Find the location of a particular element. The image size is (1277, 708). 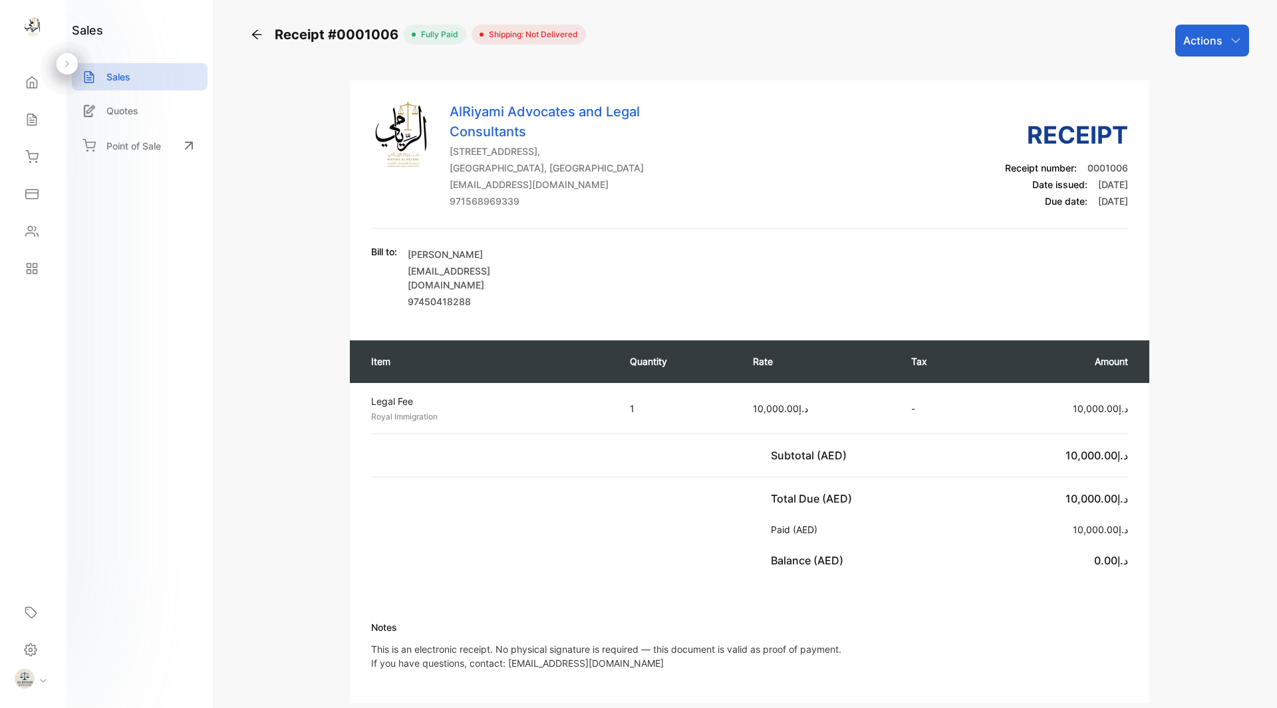

span: Receipt number: is located at coordinates (1041, 168).